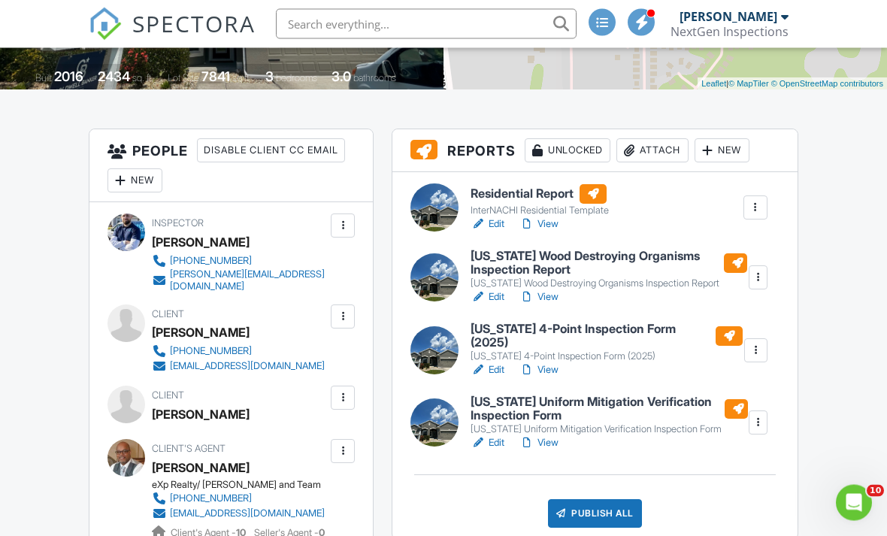  What do you see at coordinates (568, 151) in the screenshot?
I see `div: Unlocked` at bounding box center [568, 151].